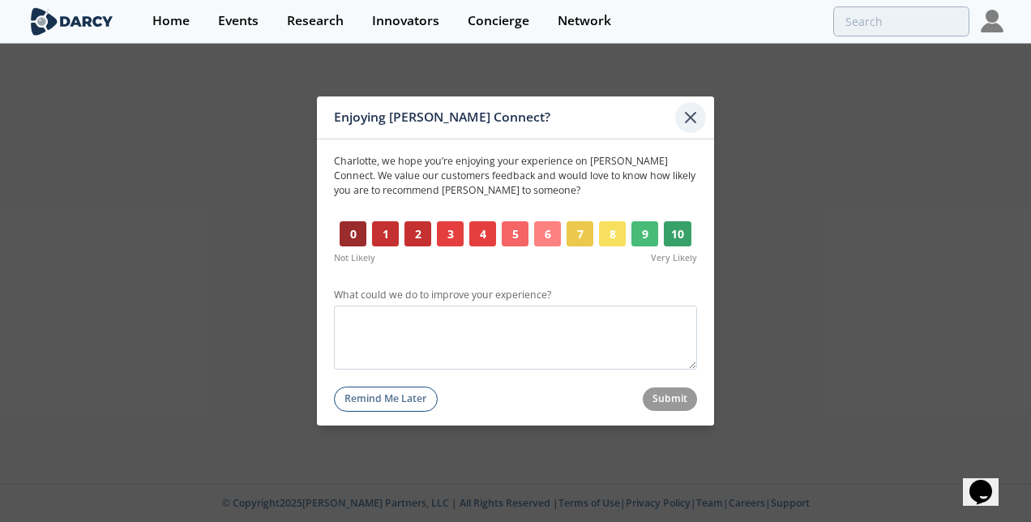  I want to click on button: 2, so click(417, 234).